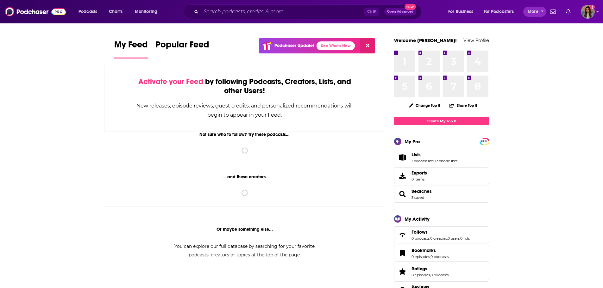 The height and width of the screenshot is (288, 603). I want to click on button: Change Top 8, so click(425, 105).